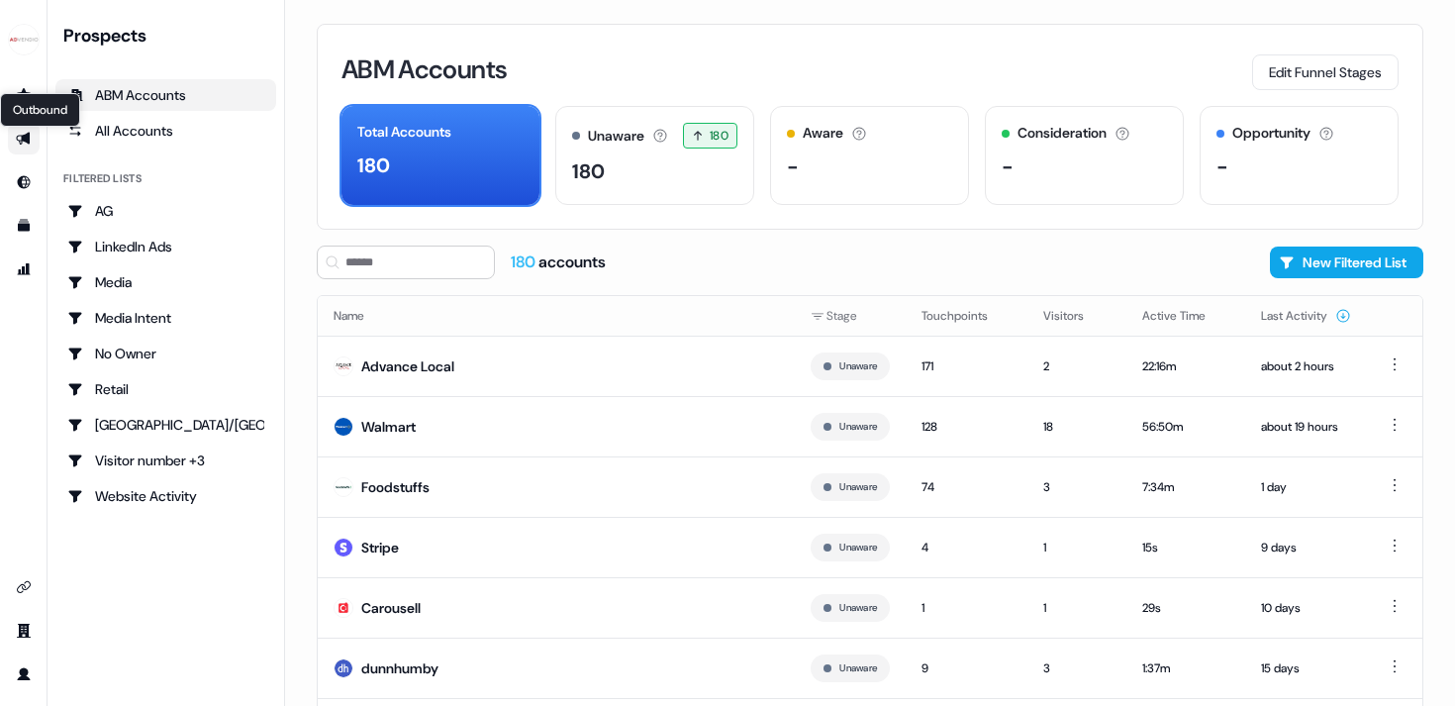 The width and height of the screenshot is (1455, 706). What do you see at coordinates (165, 318) in the screenshot?
I see `div: Media Intent` at bounding box center [165, 318].